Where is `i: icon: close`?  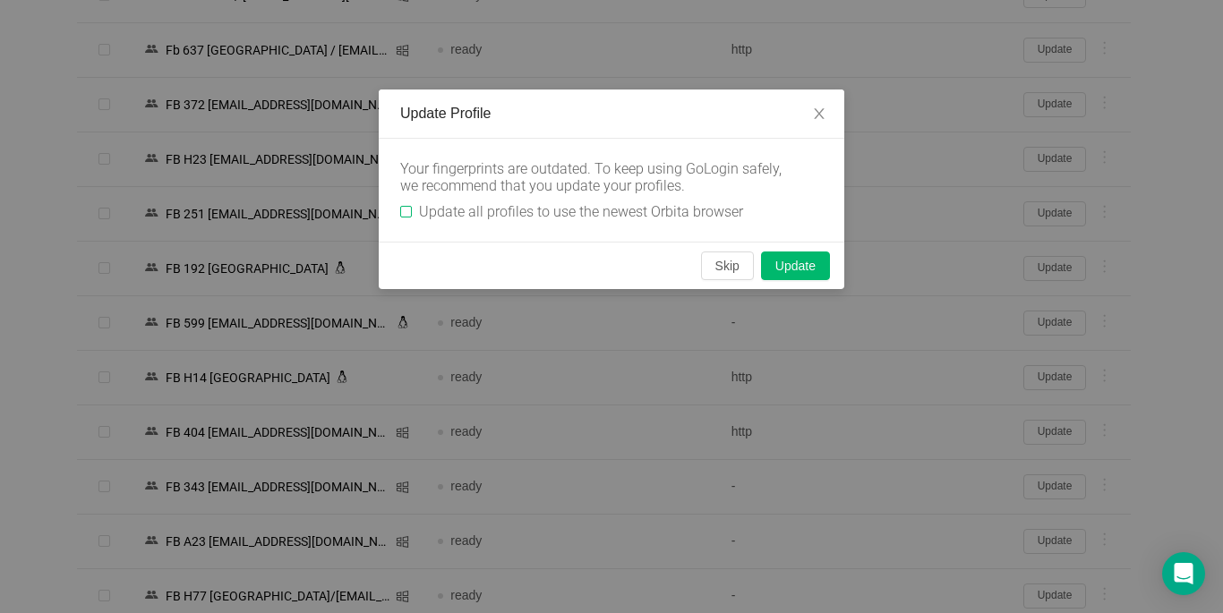 i: icon: close is located at coordinates (819, 114).